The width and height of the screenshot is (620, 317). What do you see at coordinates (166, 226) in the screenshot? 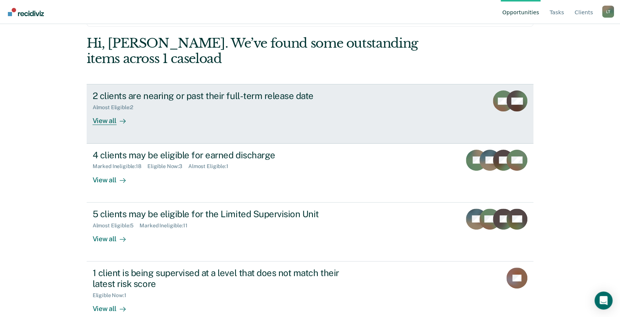
I see `div: Marked Ineligible : 11` at bounding box center [166, 226].